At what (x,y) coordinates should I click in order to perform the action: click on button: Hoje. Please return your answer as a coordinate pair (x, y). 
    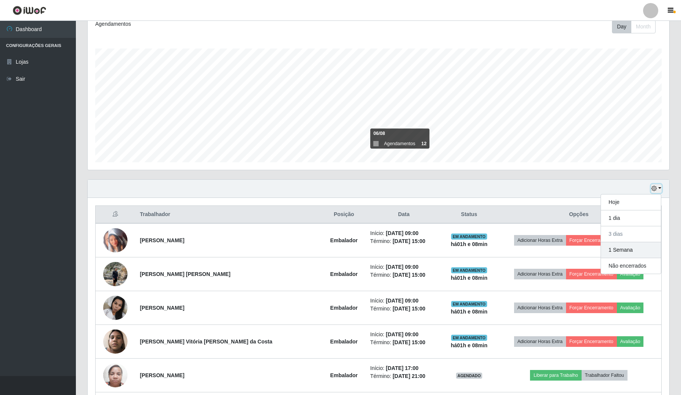
    Looking at the image, I should click on (631, 203).